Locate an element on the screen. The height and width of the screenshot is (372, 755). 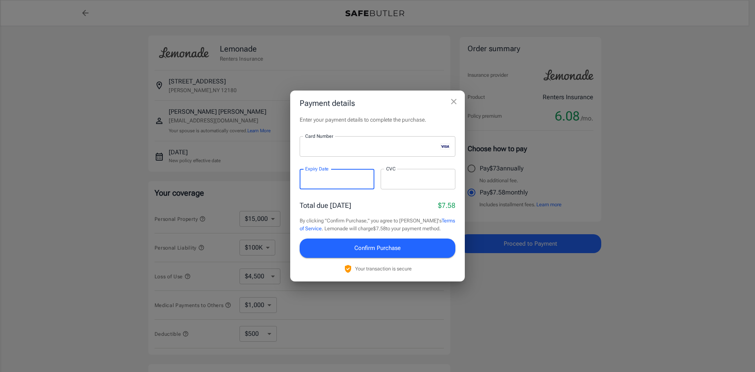
span: Confirm Purchase is located at coordinates (378, 248).